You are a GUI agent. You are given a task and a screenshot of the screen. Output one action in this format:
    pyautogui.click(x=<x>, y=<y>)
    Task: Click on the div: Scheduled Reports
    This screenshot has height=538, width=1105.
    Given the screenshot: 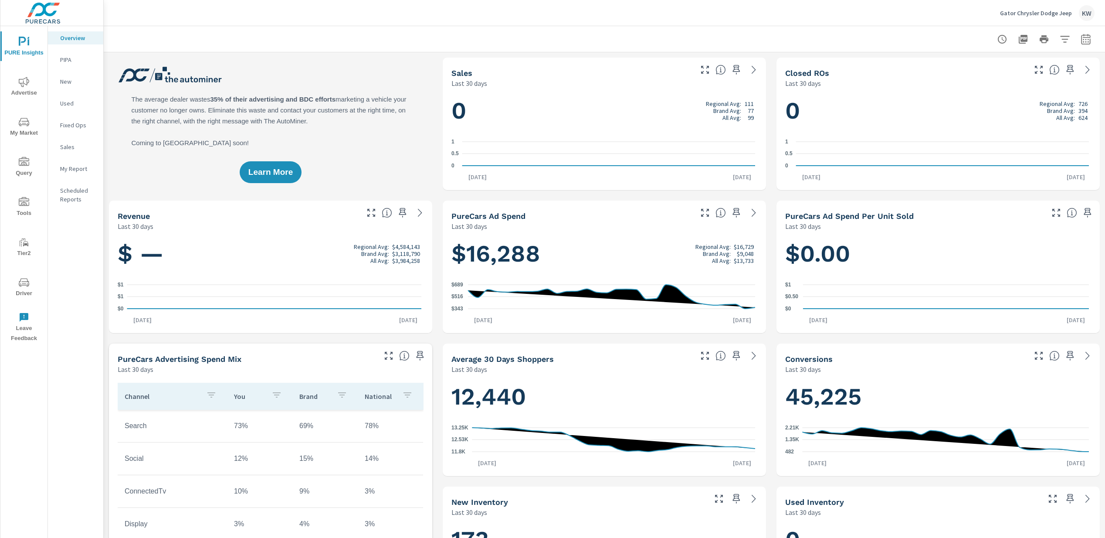 What is the action you would take?
    pyautogui.click(x=75, y=195)
    